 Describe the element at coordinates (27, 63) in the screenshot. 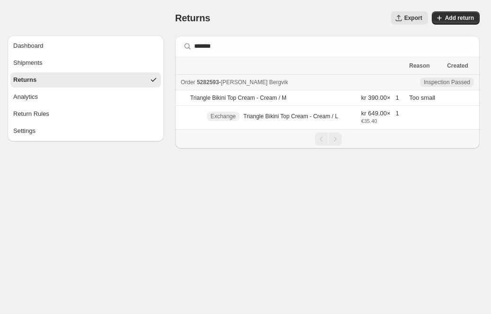

I see `div: Shipments` at that location.